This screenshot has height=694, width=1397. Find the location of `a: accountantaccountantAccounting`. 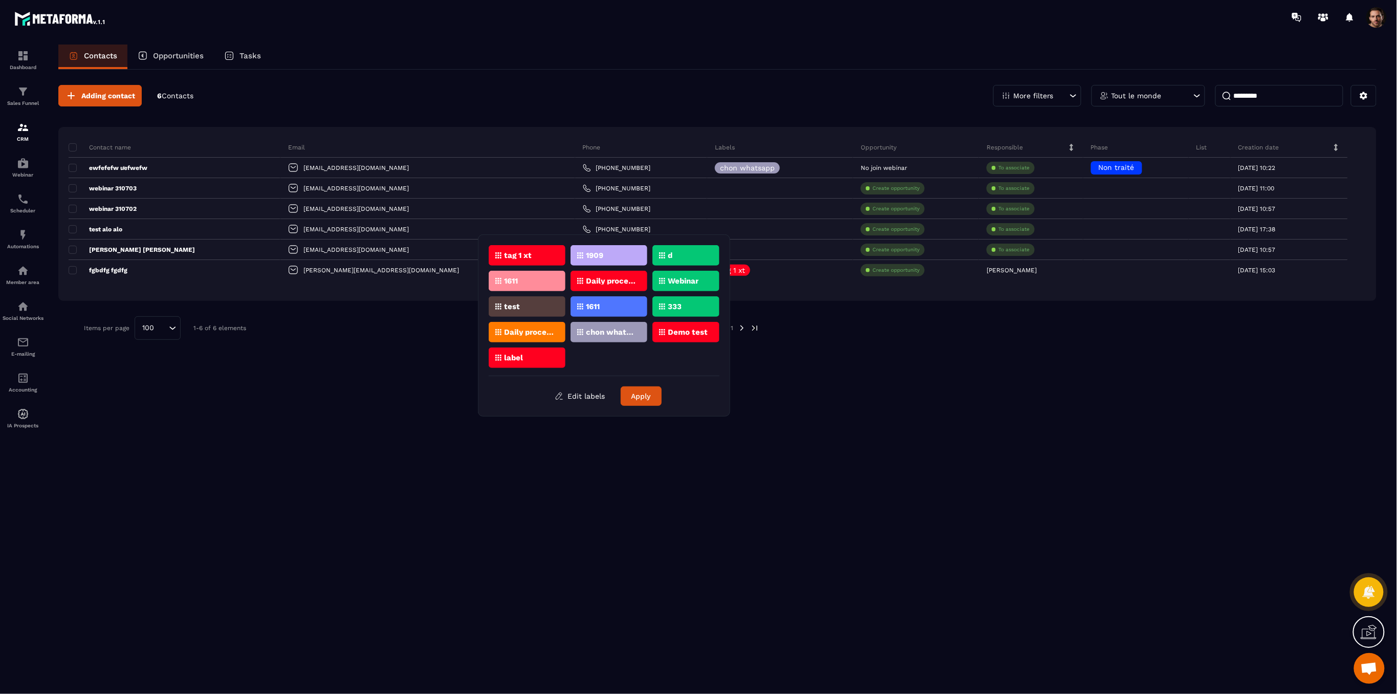

a: accountantaccountantAccounting is located at coordinates (23, 382).